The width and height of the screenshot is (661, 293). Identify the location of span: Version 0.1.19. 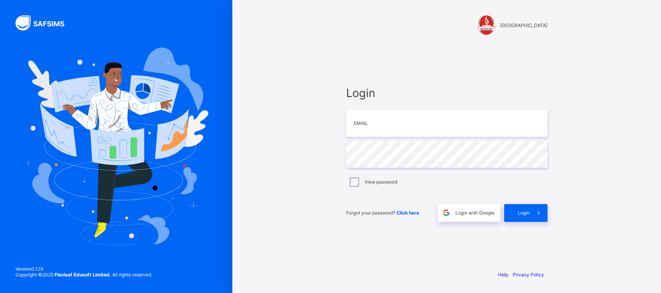
(84, 269).